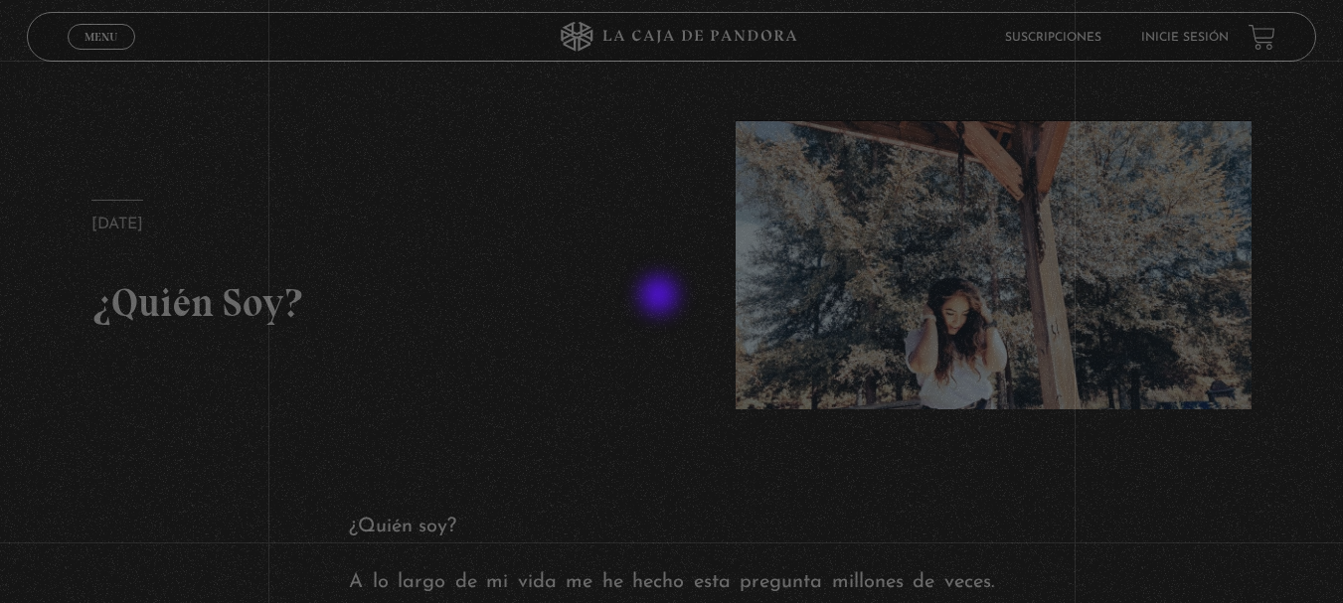 This screenshot has height=603, width=1343. Describe the element at coordinates (100, 55) in the screenshot. I see `span: Cerrar` at that location.